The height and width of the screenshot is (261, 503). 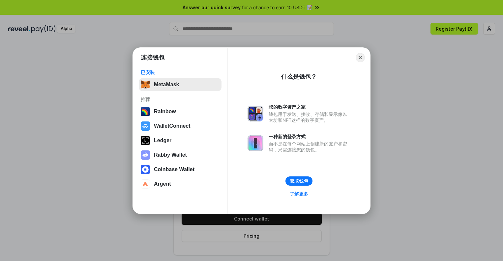 What do you see at coordinates (360, 58) in the screenshot?
I see `button: Close` at bounding box center [360, 58].